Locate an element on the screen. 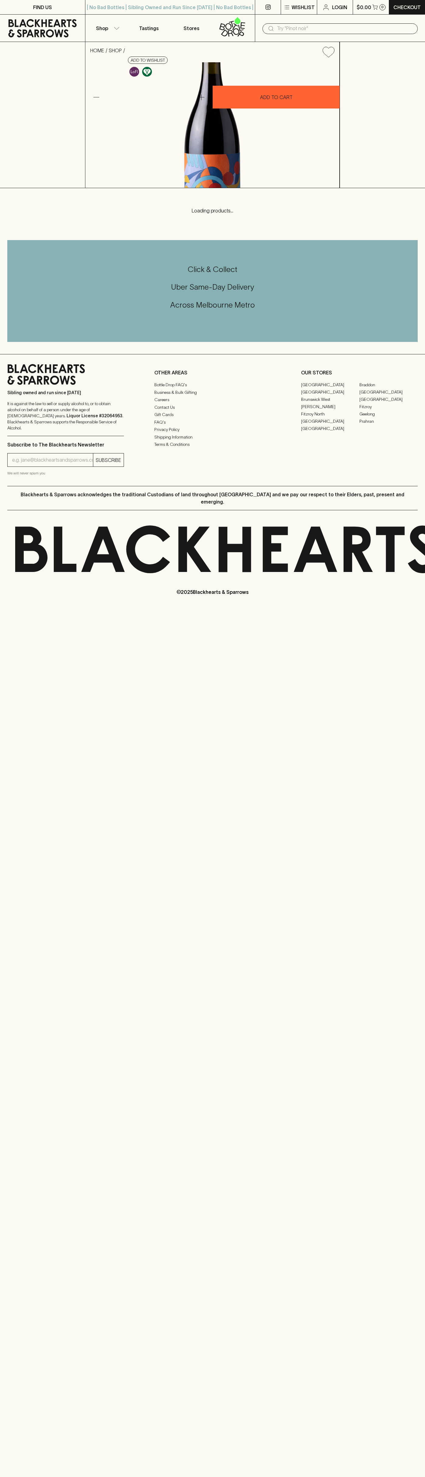 The image size is (425, 1477). img: Vegan is located at coordinates (147, 72).